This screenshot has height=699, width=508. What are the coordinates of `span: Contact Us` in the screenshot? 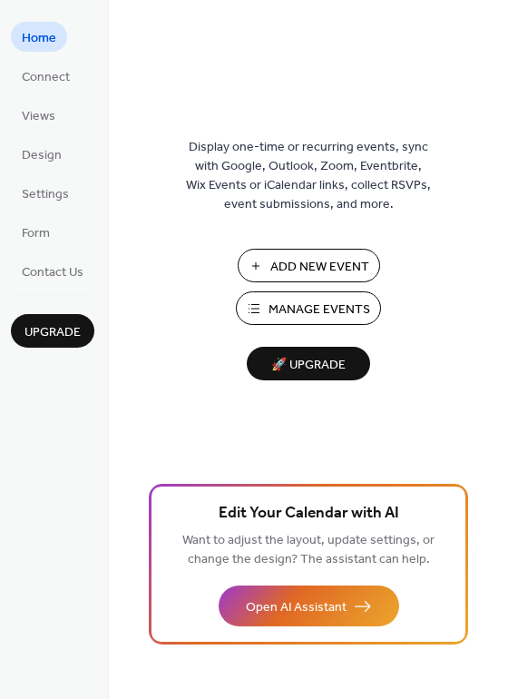 It's located at (53, 272).